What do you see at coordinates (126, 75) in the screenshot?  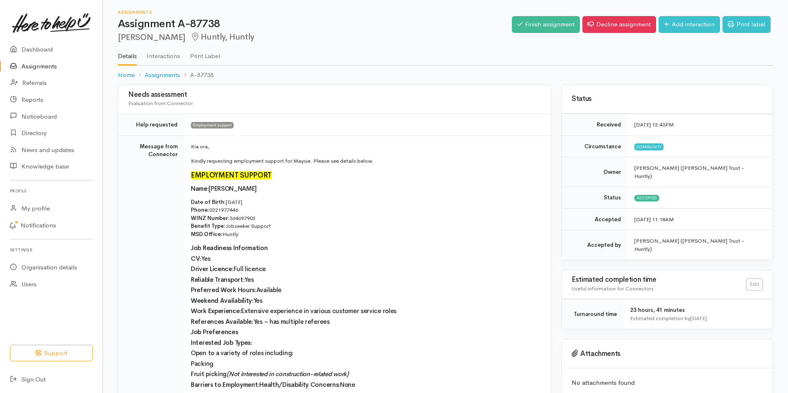 I see `a: Home` at bounding box center [126, 75].